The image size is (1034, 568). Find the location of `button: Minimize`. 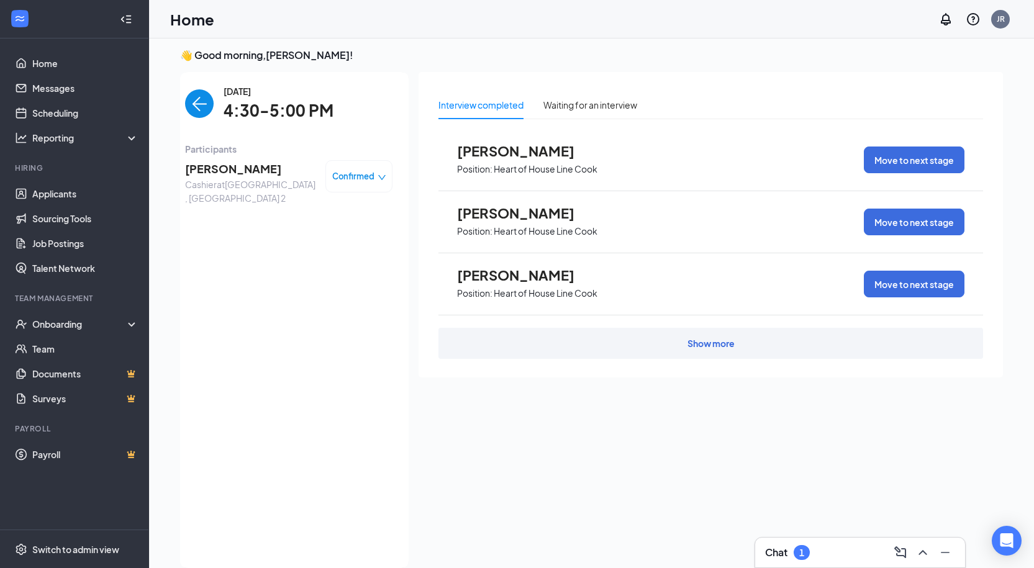

button: Minimize is located at coordinates (945, 553).